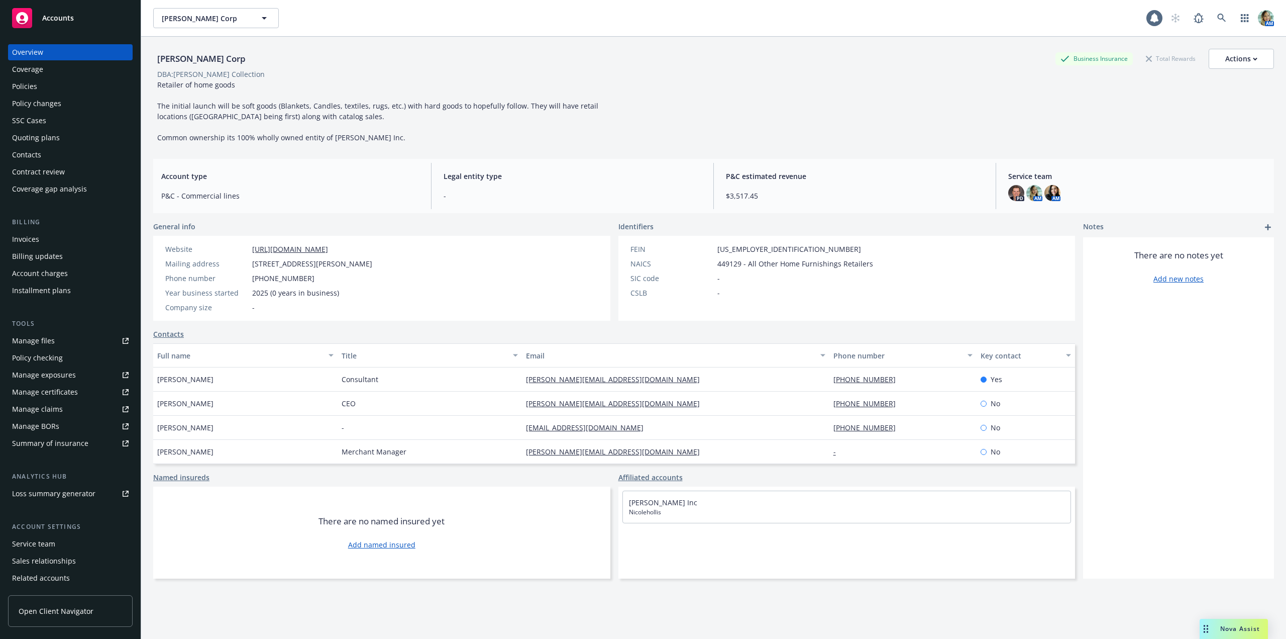  I want to click on div: SSC Cases, so click(29, 121).